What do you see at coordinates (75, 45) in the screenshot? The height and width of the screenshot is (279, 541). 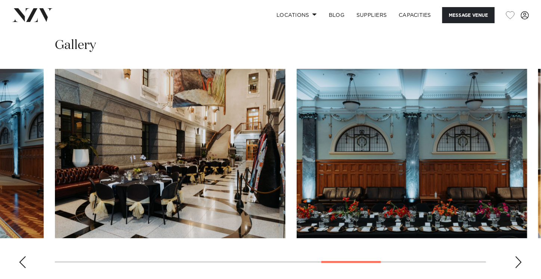 I see `h2: Gallery` at bounding box center [75, 45].